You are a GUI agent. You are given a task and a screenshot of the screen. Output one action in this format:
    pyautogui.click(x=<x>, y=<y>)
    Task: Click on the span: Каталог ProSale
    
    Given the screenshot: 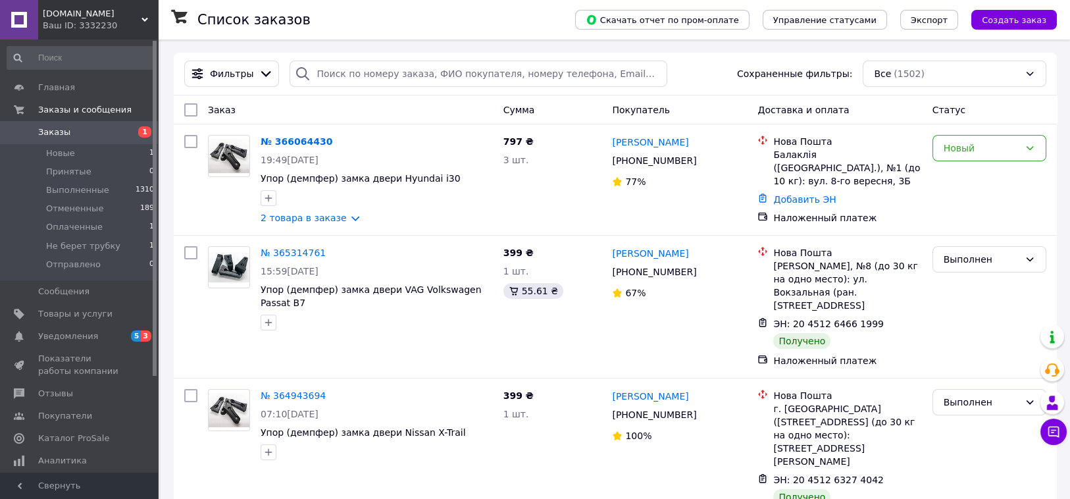 What is the action you would take?
    pyautogui.click(x=74, y=438)
    